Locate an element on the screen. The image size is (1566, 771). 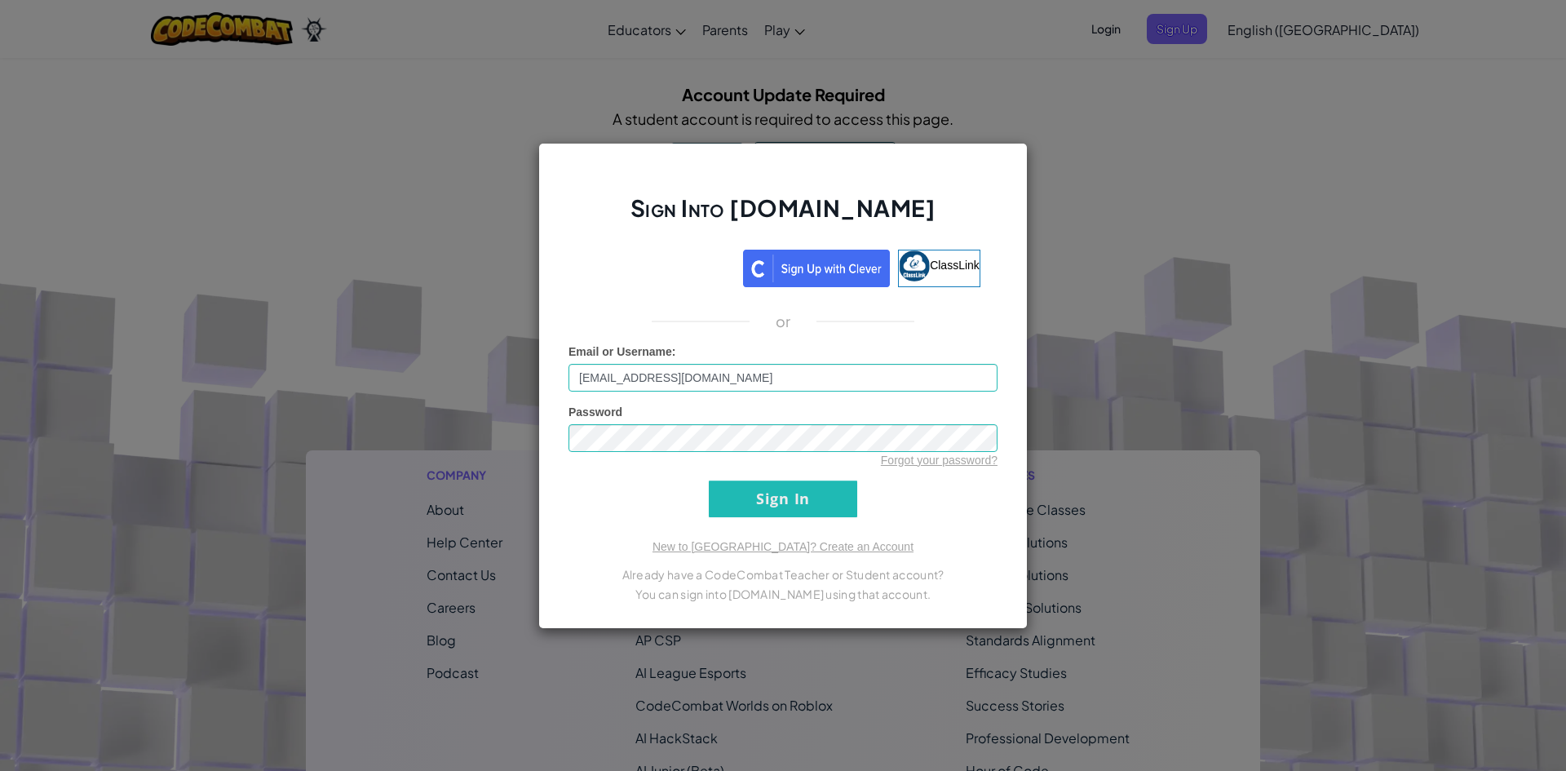
input: Sign In is located at coordinates (783, 498).